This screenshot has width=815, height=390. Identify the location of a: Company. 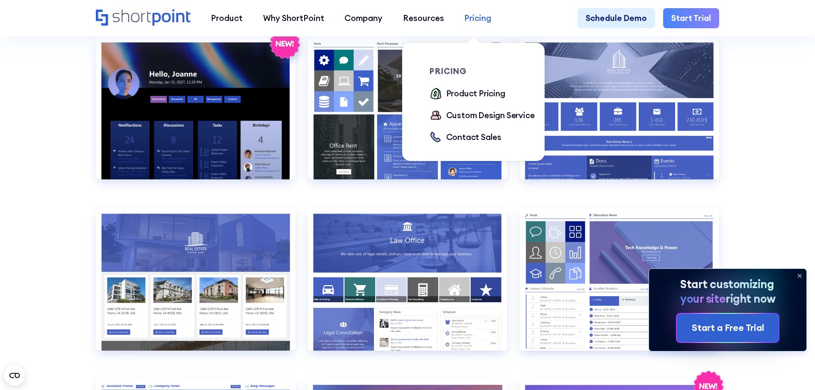
(363, 18).